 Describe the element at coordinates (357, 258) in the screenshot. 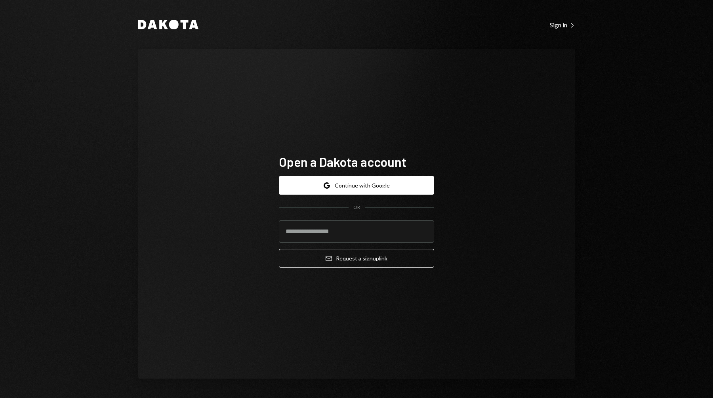

I see `button: Request a signuplink` at that location.